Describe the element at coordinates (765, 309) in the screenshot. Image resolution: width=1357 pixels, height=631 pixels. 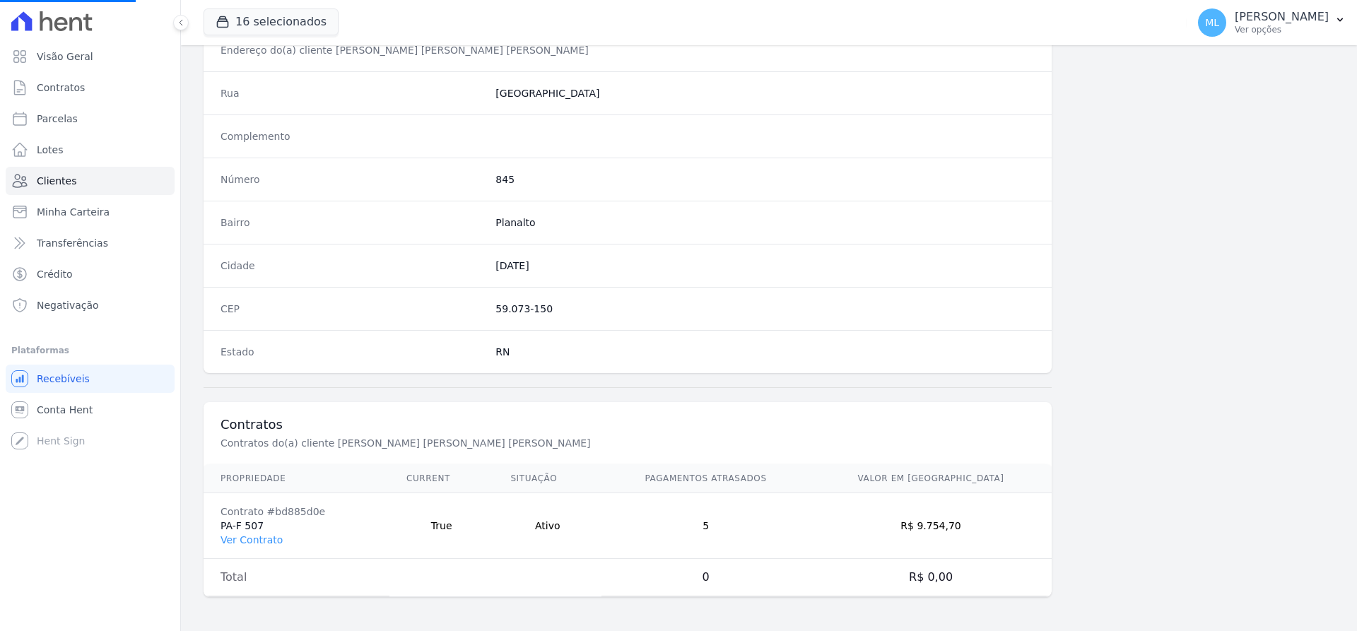
I see `dd: 59.073-150` at that location.